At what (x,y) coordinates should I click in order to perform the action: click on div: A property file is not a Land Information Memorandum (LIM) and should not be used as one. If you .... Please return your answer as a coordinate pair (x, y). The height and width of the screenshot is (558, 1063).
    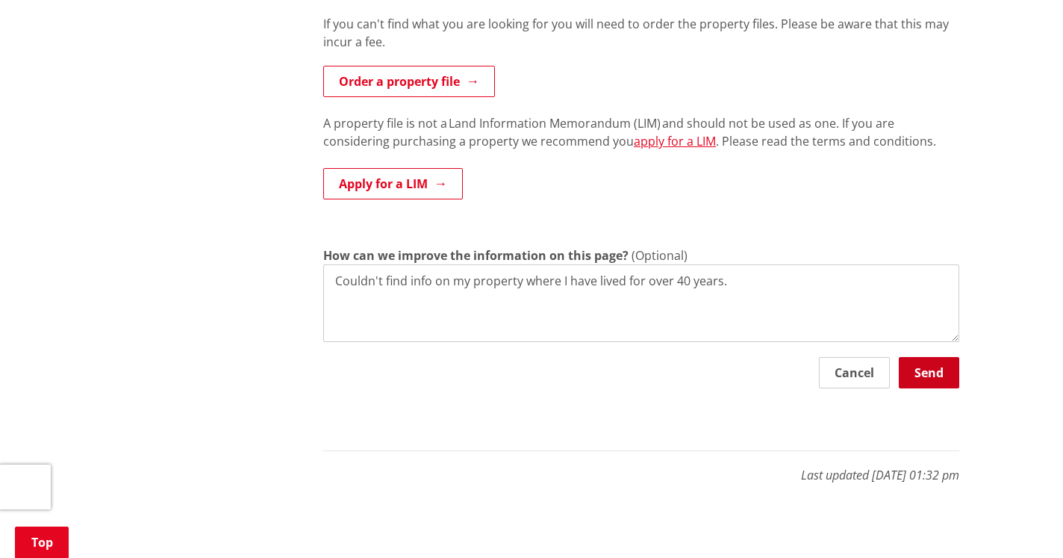
    Looking at the image, I should click on (642, 141).